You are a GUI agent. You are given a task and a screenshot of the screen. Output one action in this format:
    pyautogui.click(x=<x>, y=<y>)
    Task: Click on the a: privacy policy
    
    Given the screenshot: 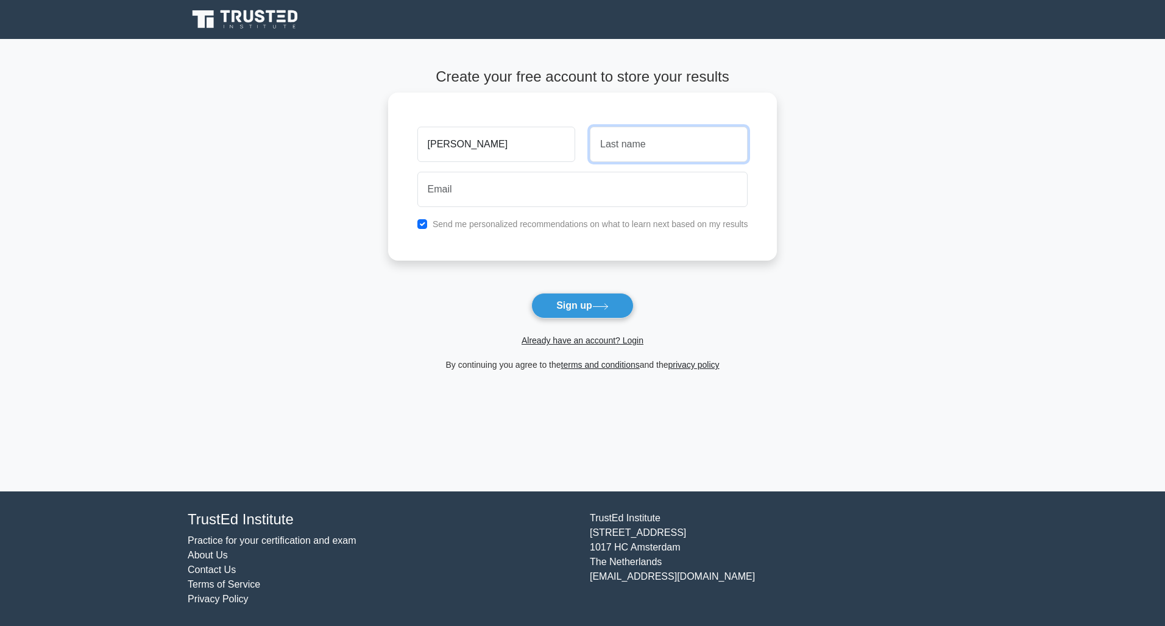 What is the action you would take?
    pyautogui.click(x=694, y=365)
    